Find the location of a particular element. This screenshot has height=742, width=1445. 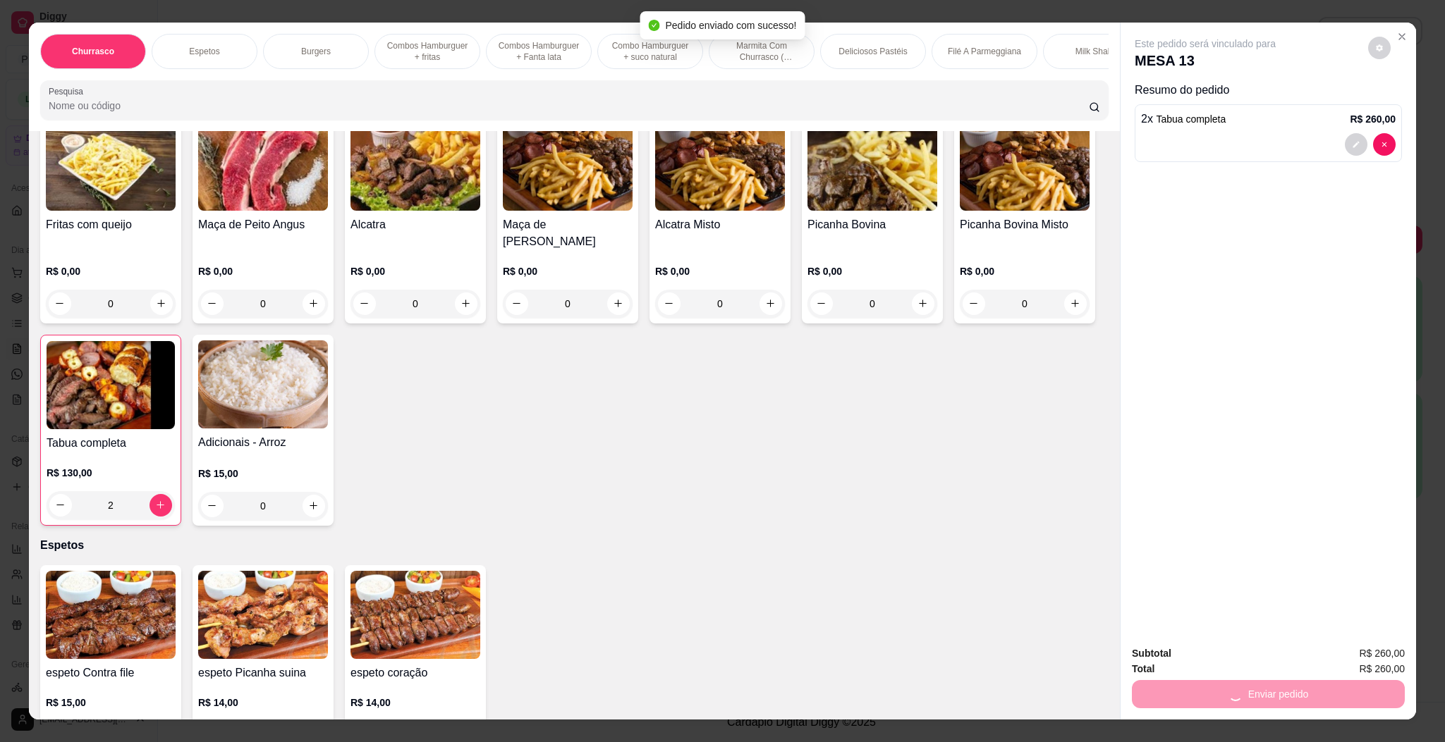

h4: espeto Contra file is located at coordinates (111, 673).